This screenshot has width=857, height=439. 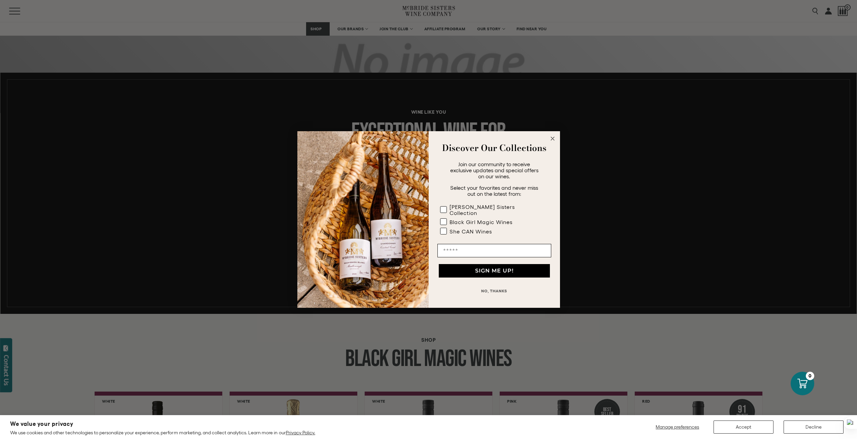 I want to click on span: Select your favorites and never miss out on the latest from:, so click(x=494, y=191).